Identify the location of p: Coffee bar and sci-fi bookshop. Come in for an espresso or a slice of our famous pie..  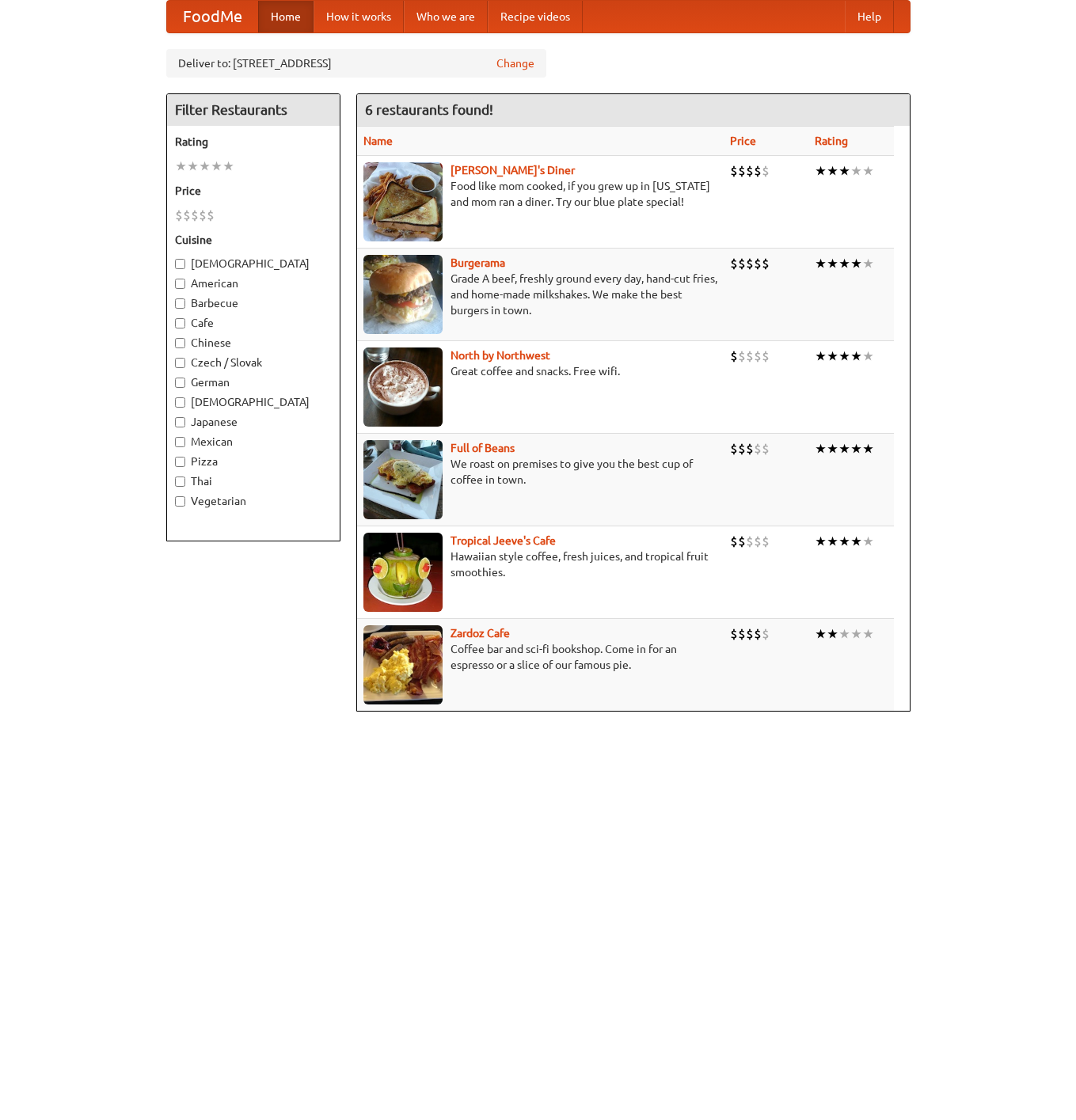
(540, 656).